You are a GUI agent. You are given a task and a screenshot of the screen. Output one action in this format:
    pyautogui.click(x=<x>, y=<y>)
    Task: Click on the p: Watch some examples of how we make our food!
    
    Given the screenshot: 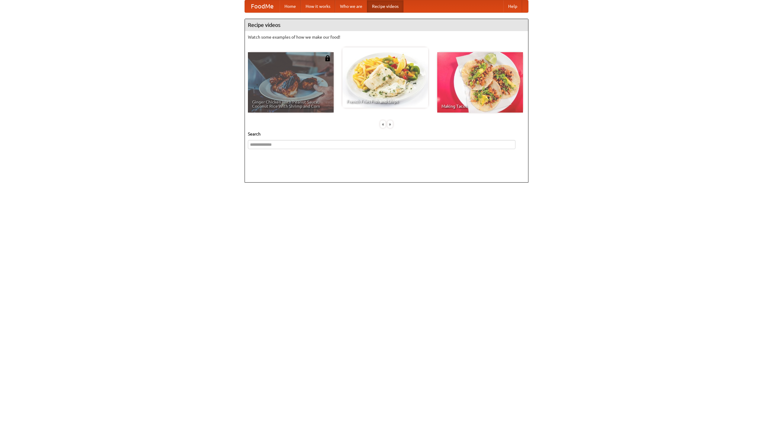 What is the action you would take?
    pyautogui.click(x=386, y=37)
    